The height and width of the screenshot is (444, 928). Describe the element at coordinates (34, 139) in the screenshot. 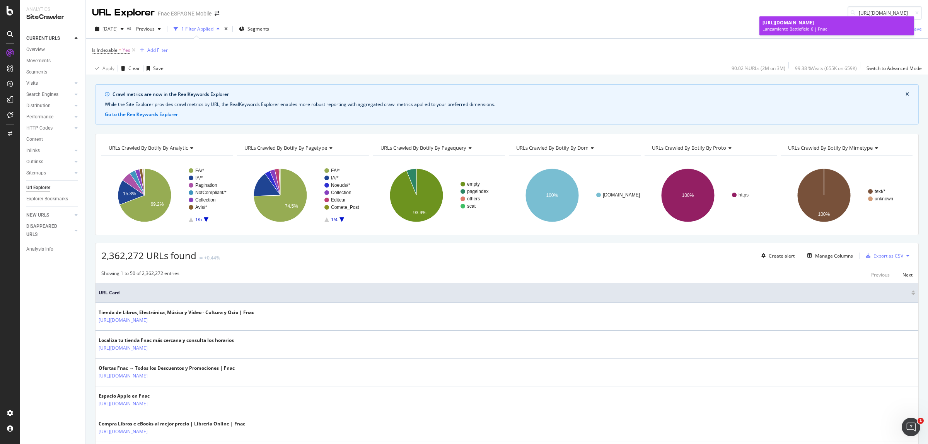

I see `div: Content` at that location.